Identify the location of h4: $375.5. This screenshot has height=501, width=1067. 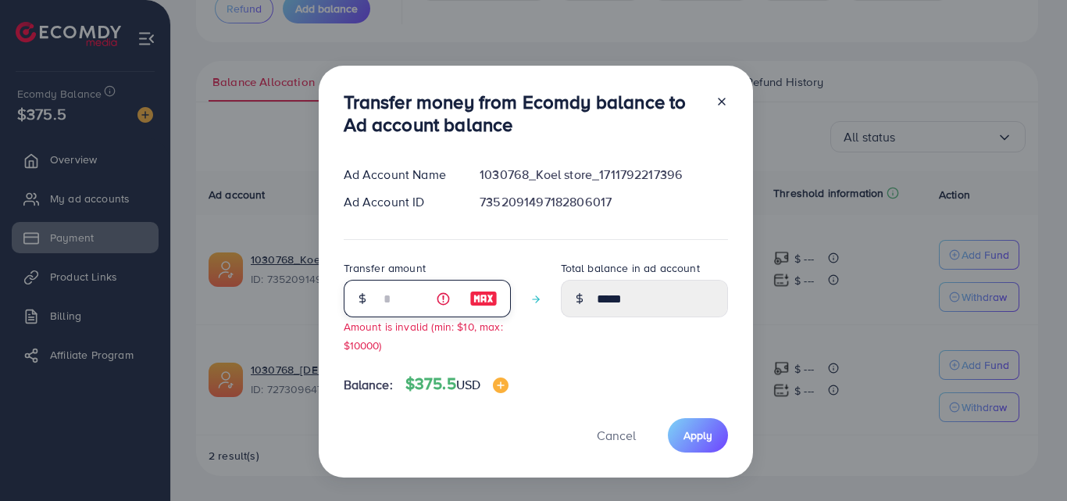
(457, 384).